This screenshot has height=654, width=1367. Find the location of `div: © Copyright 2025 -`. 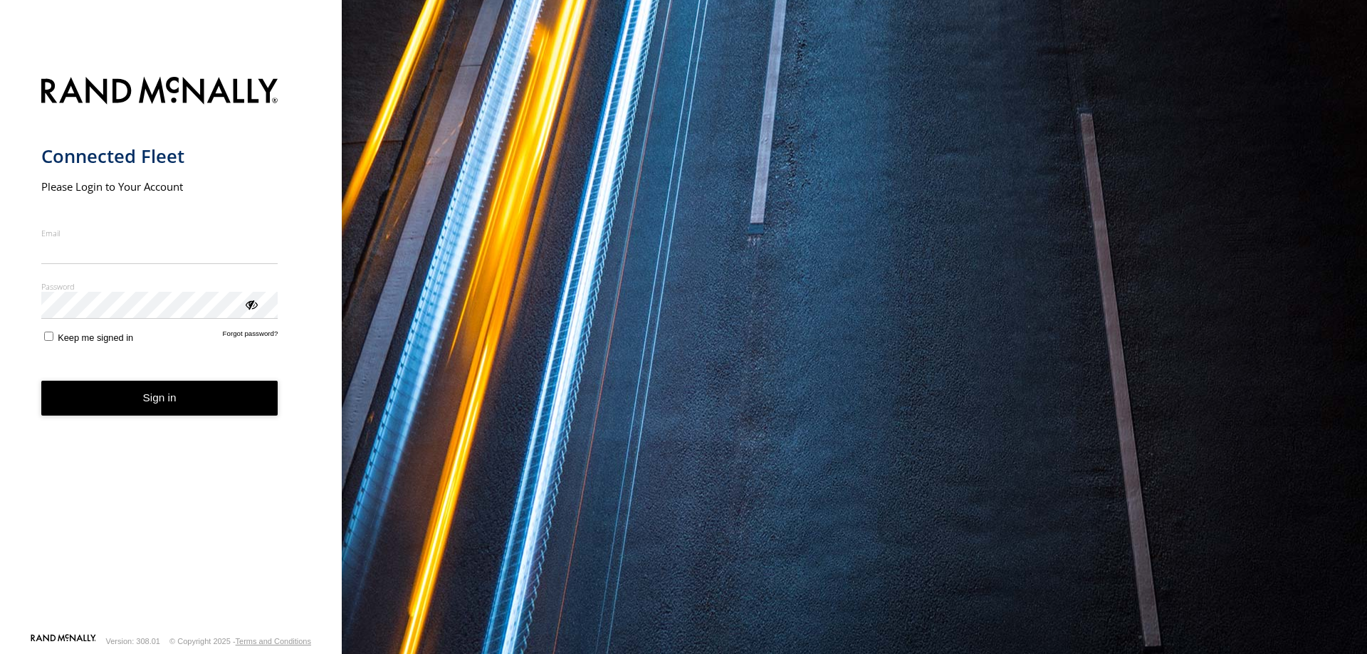

div: © Copyright 2025 - is located at coordinates (240, 642).